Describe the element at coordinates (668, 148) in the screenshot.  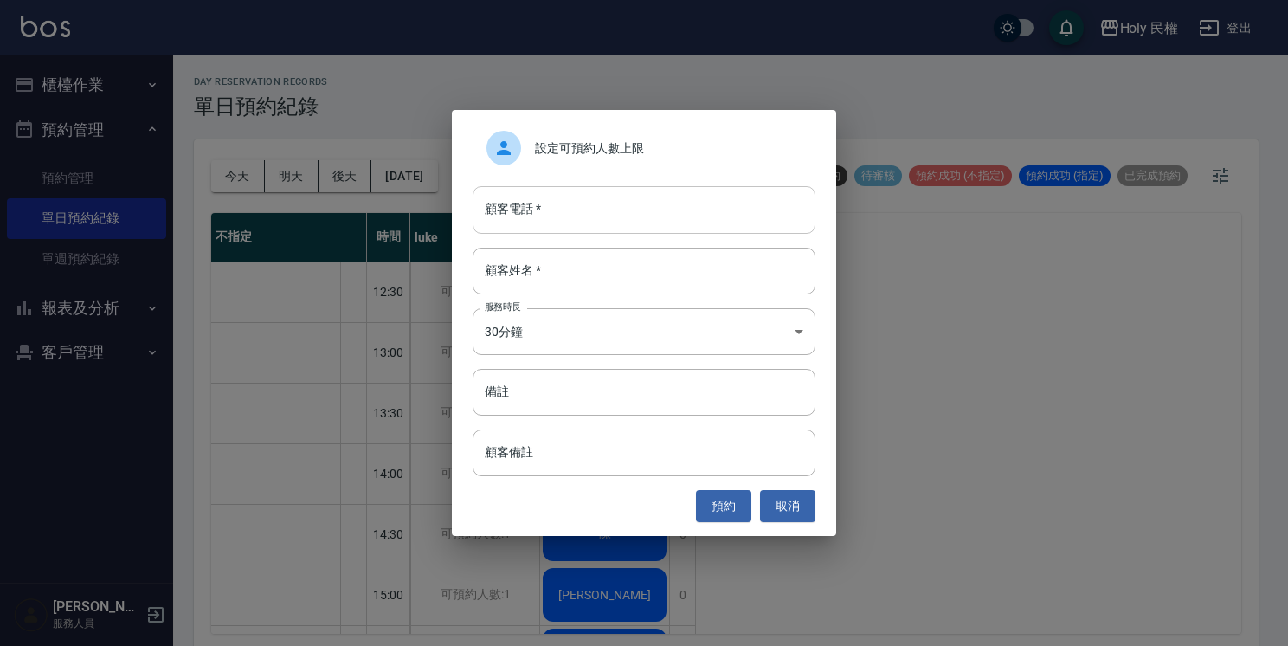
I see `span: 設定可預約人數上限` at that location.